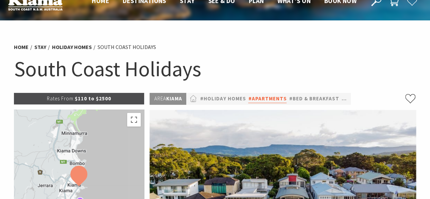  Describe the element at coordinates (21, 47) in the screenshot. I see `a: Home` at that location.